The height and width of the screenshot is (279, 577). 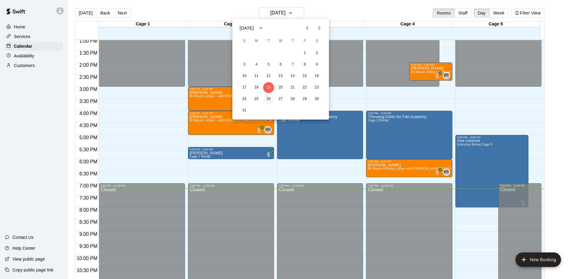 I want to click on button: 29, so click(x=305, y=99).